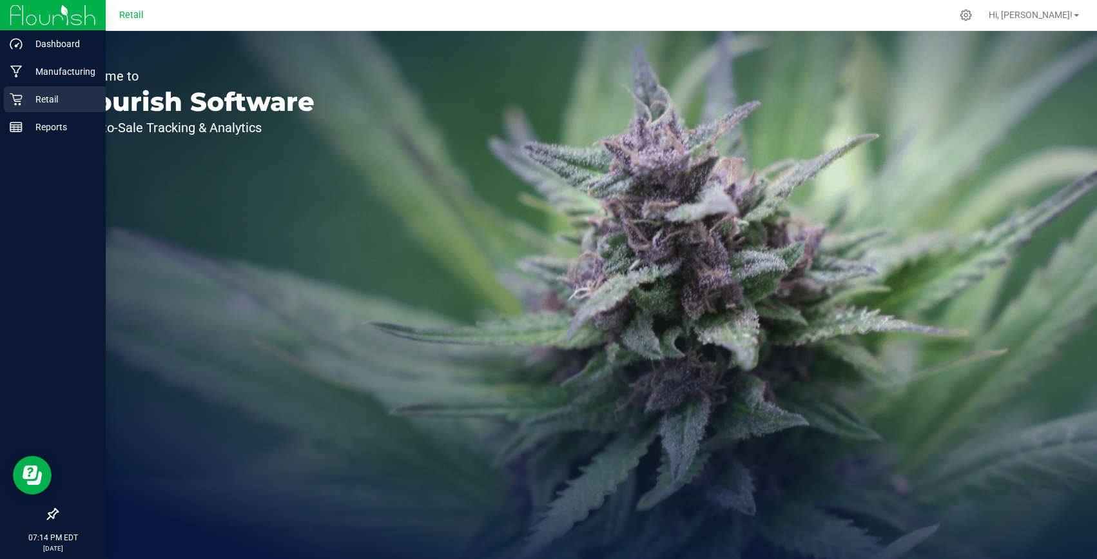 Image resolution: width=1097 pixels, height=559 pixels. What do you see at coordinates (192, 128) in the screenshot?
I see `p: Seed-to-Sale Tracking & Analytics` at bounding box center [192, 128].